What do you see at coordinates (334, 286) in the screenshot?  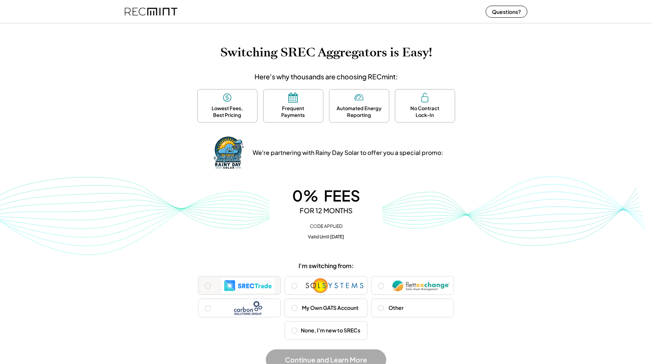 I see `img: SolSystems%20Logo.png` at bounding box center [334, 286].